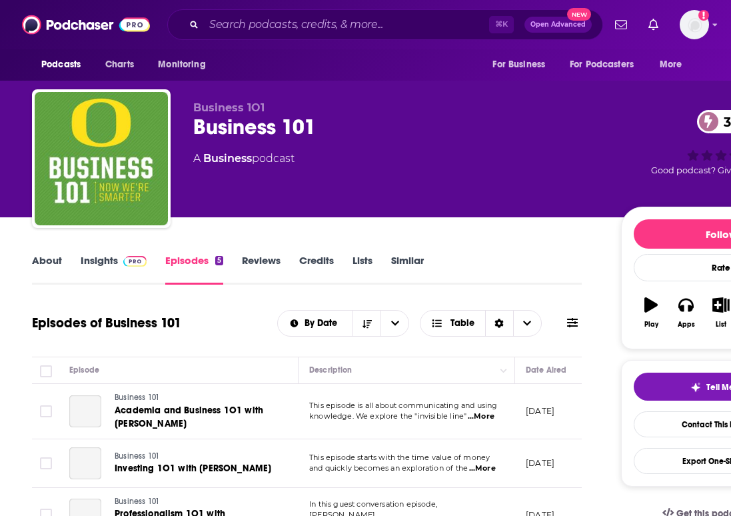 The image size is (731, 516). What do you see at coordinates (229, 107) in the screenshot?
I see `span: Business 1O1` at bounding box center [229, 107].